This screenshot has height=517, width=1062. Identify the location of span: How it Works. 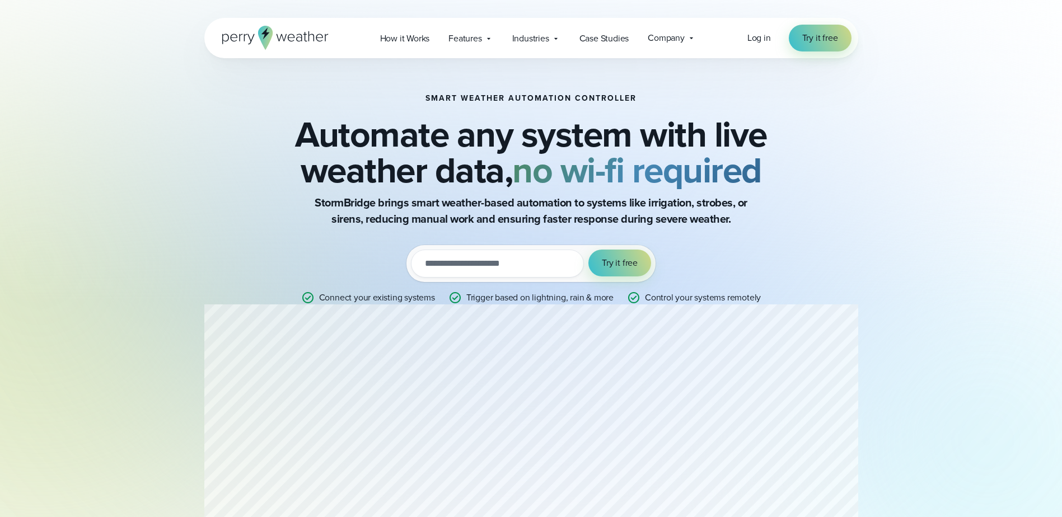
(405, 39).